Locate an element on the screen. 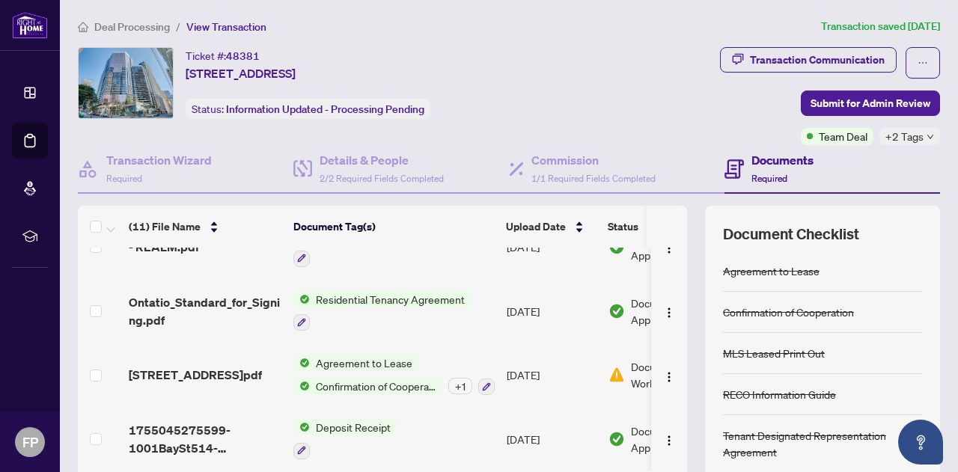 The width and height of the screenshot is (958, 472). div: Agreement to Lease is located at coordinates (771, 271).